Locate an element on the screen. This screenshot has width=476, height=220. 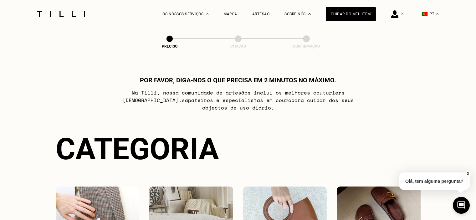
img: Menu suspenso sobre is located at coordinates (310, 14).